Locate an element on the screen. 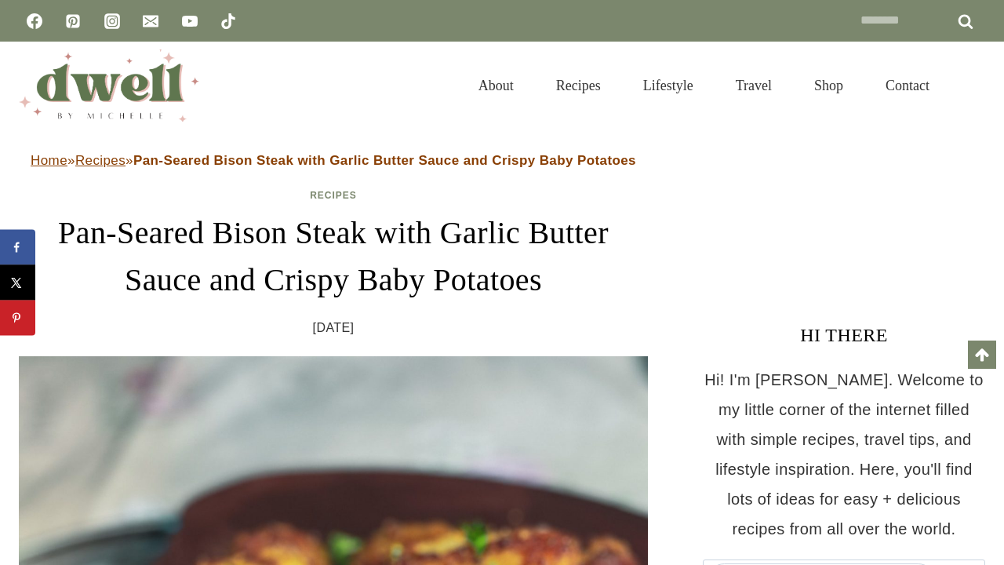 The width and height of the screenshot is (1004, 565). a: About is located at coordinates (496, 86).